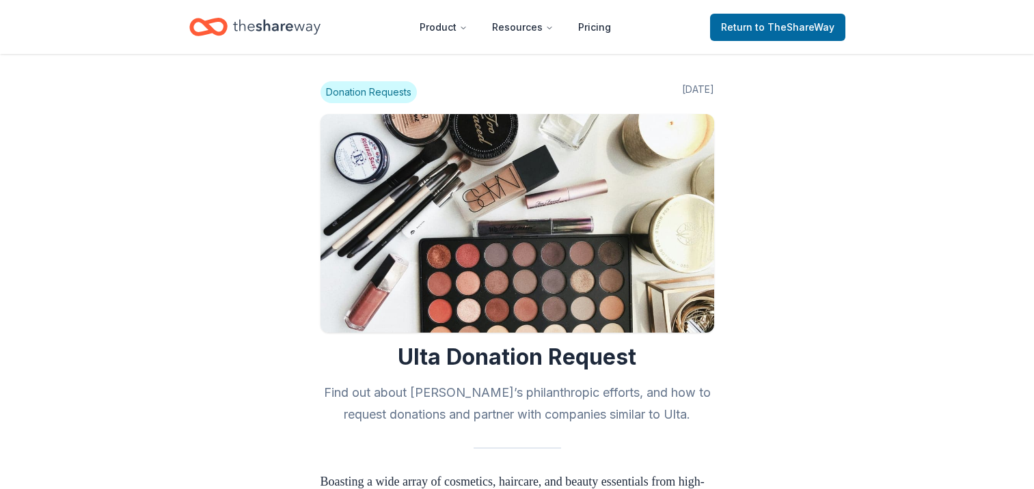 Image resolution: width=1034 pixels, height=489 pixels. What do you see at coordinates (795, 27) in the screenshot?
I see `span: to TheShareWay` at bounding box center [795, 27].